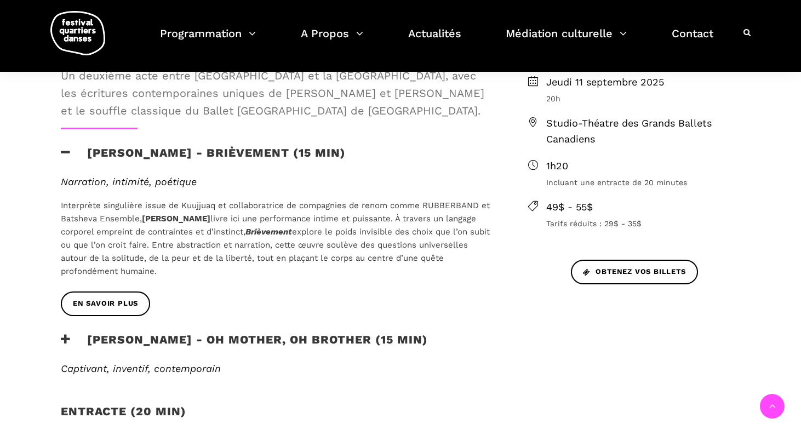  What do you see at coordinates (643, 82) in the screenshot?
I see `span: Jeudi 11 septembre 2025` at bounding box center [643, 82].